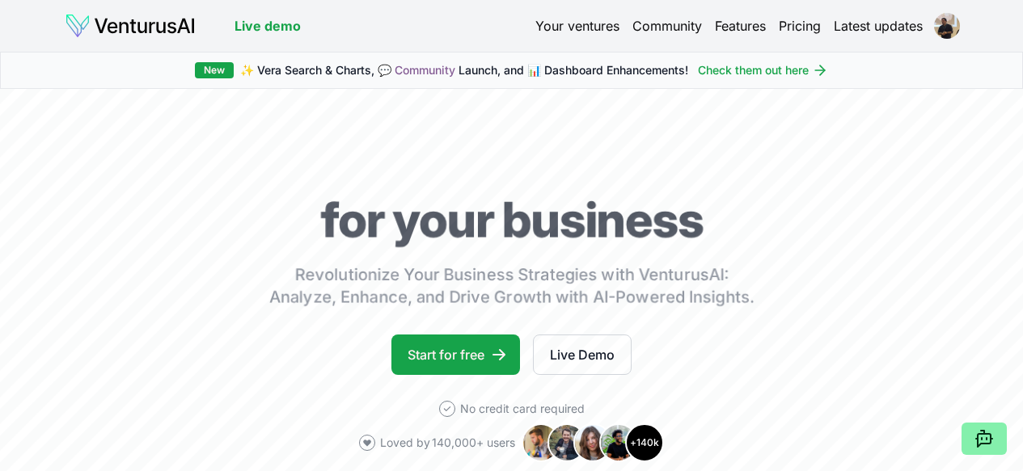 This screenshot has height=471, width=1023. What do you see at coordinates (130, 26) in the screenshot?
I see `img: logo` at bounding box center [130, 26].